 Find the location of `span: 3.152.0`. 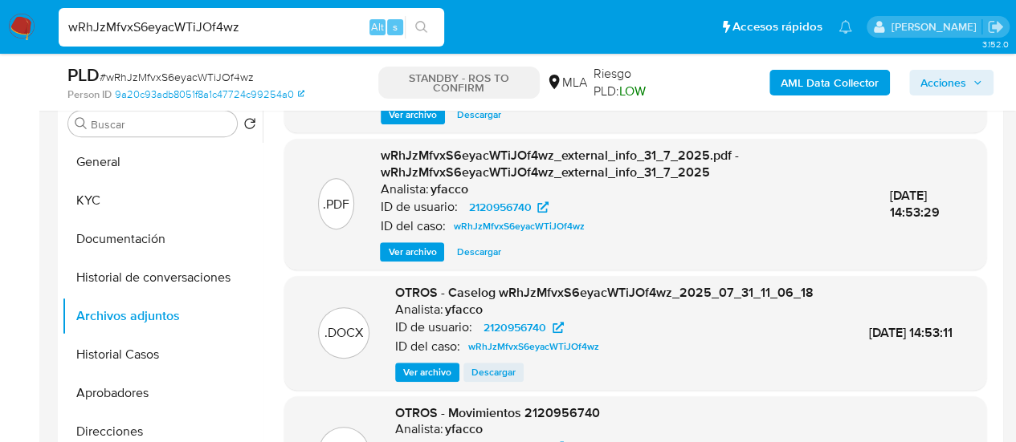

span: 3.152.0 is located at coordinates (994, 44).